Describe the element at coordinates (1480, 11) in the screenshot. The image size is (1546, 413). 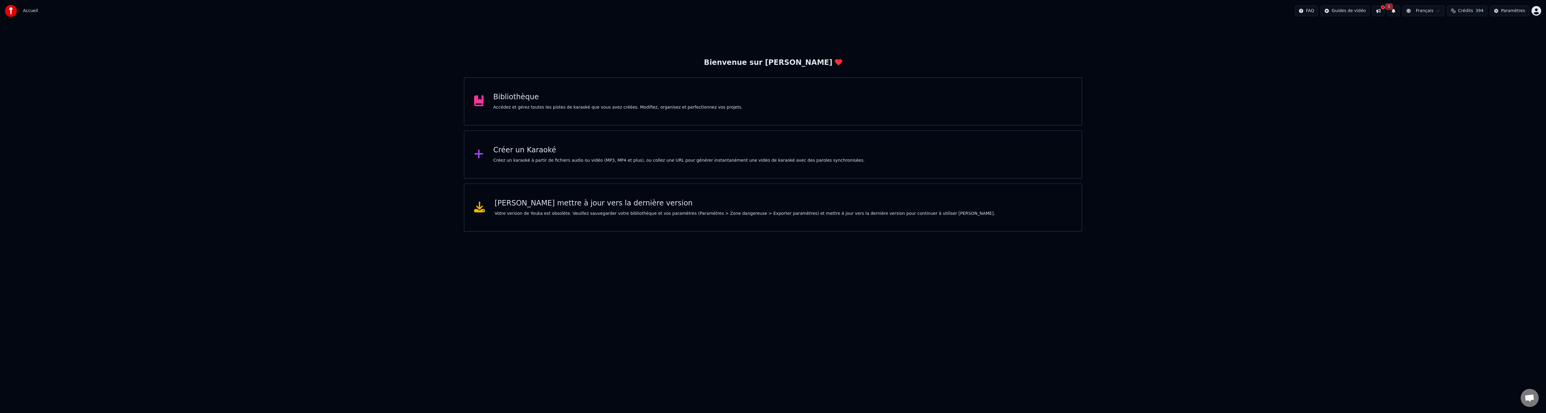
I see `span: 394` at that location.